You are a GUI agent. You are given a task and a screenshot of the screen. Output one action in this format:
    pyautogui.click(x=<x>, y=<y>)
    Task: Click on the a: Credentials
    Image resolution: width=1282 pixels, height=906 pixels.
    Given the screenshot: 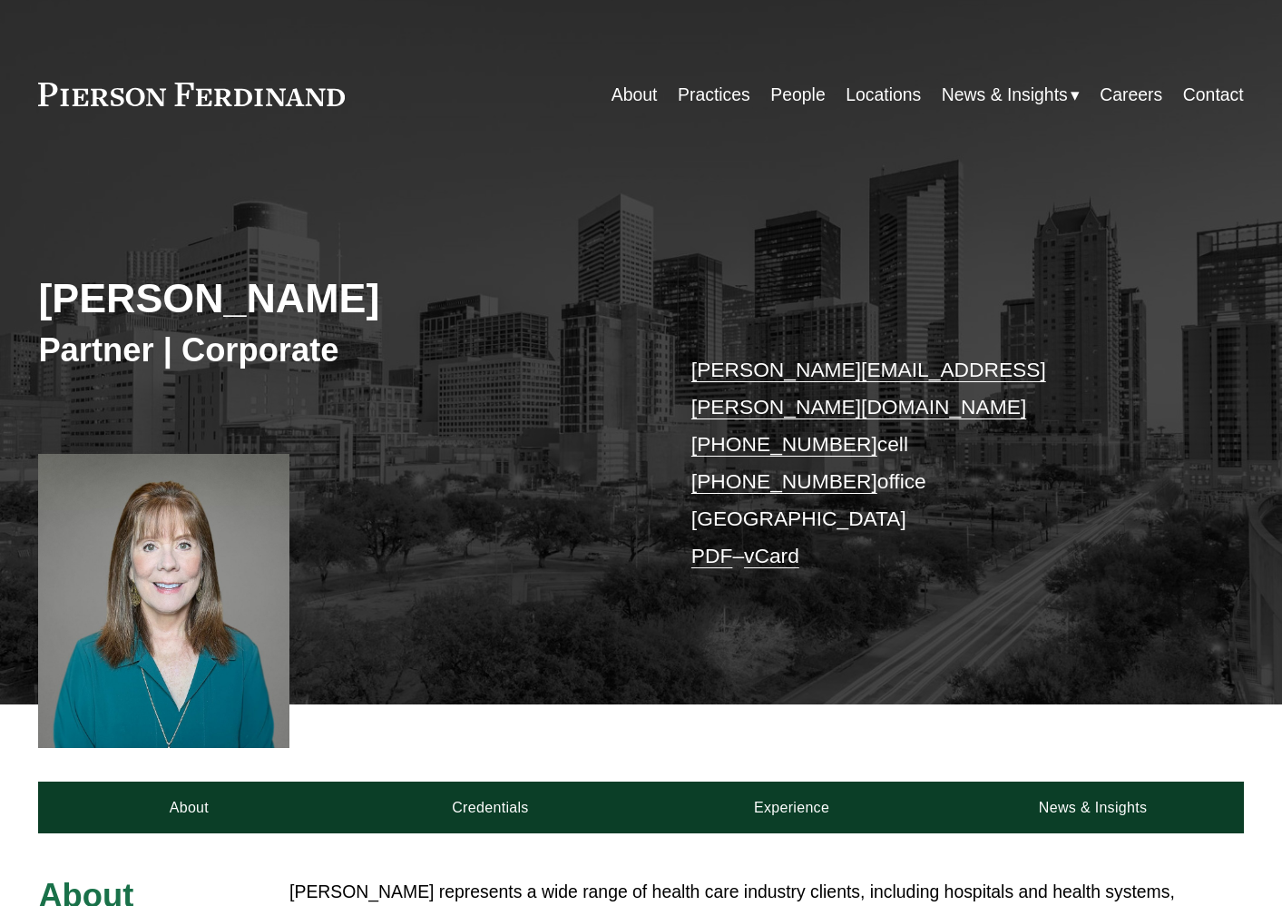 What is the action you would take?
    pyautogui.click(x=490, y=807)
    